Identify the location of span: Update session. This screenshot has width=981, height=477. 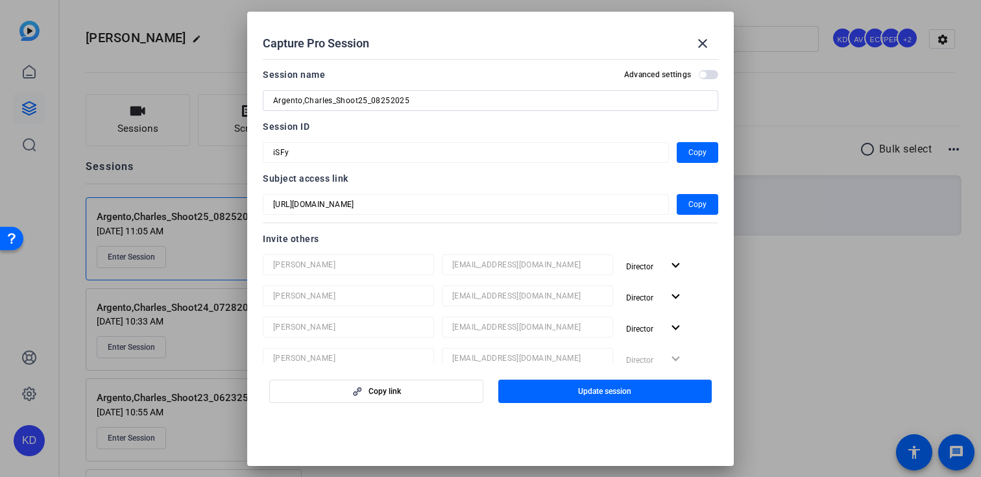
(605, 391).